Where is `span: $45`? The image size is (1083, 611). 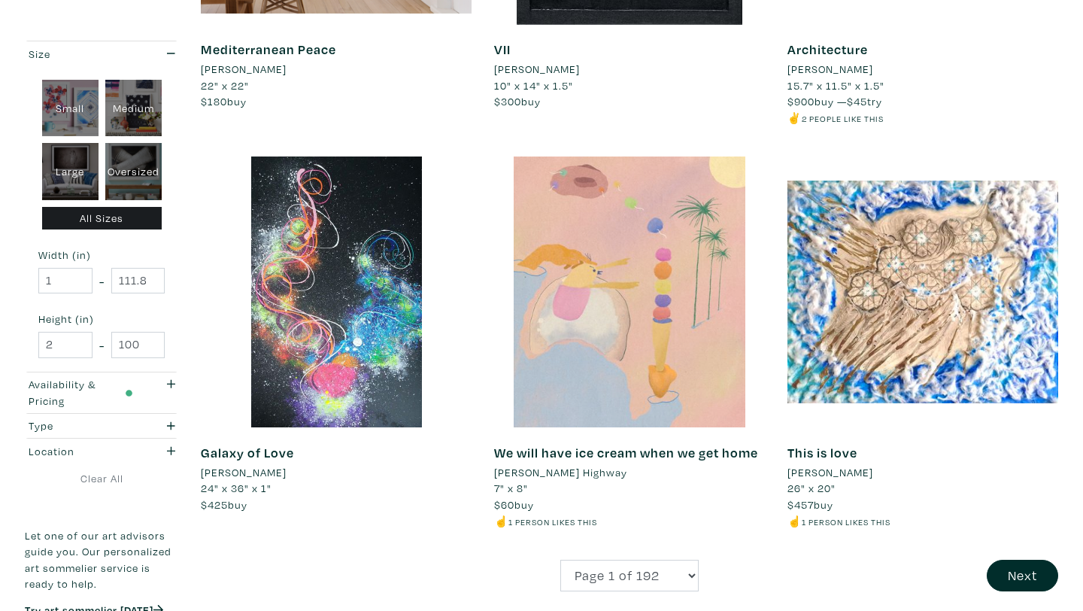 span: $45 is located at coordinates (857, 101).